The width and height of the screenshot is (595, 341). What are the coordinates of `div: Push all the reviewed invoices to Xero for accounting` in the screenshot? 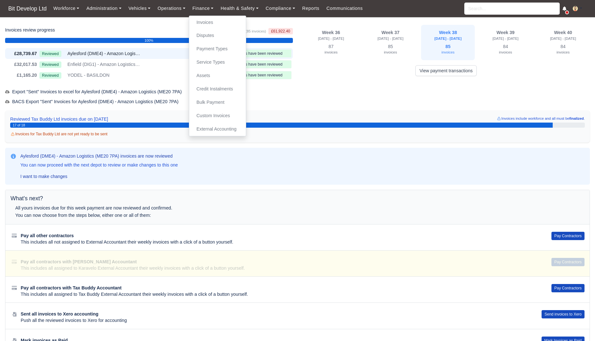 It's located at (274, 320).